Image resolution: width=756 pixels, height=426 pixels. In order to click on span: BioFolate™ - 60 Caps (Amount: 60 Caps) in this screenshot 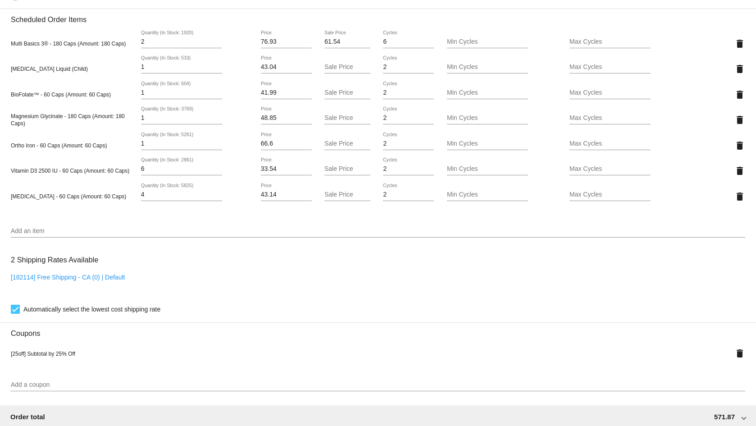, I will do `click(61, 95)`.